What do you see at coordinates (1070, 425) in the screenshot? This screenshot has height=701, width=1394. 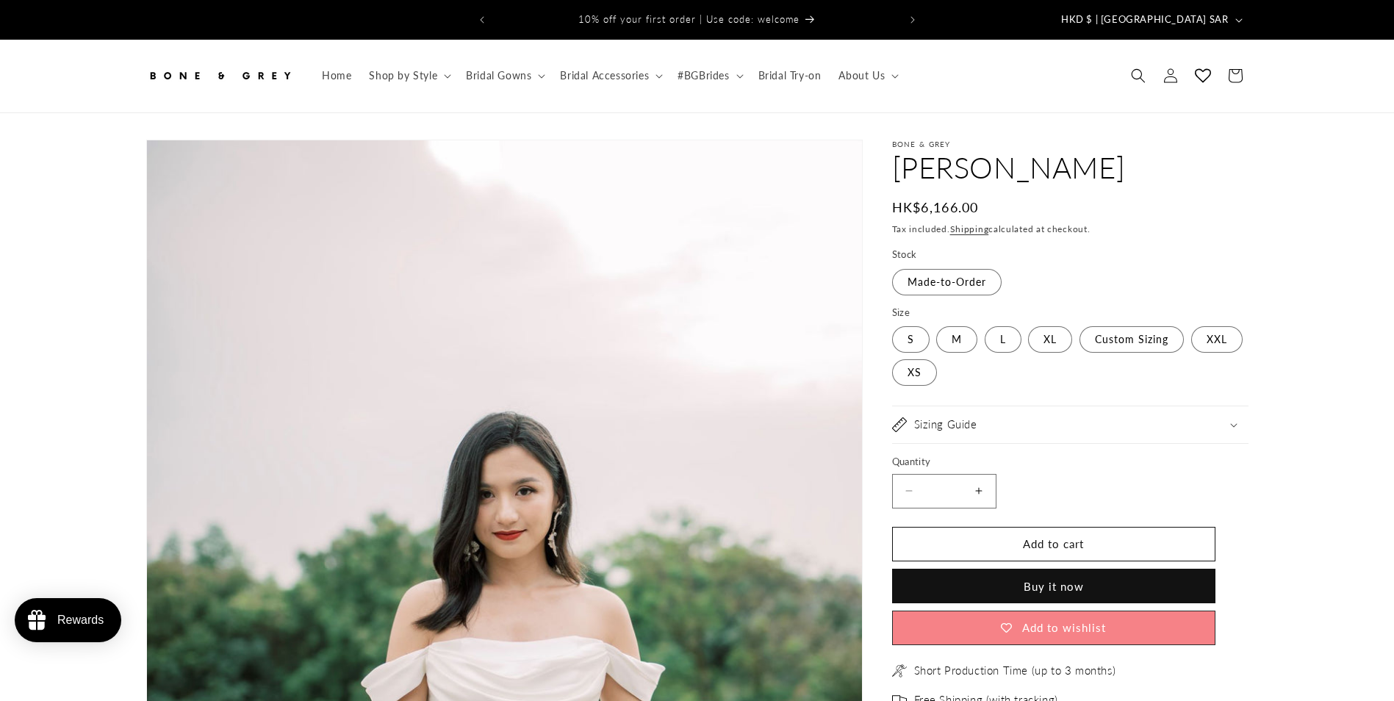 I see `summary: Sizing Guide` at bounding box center [1070, 425].